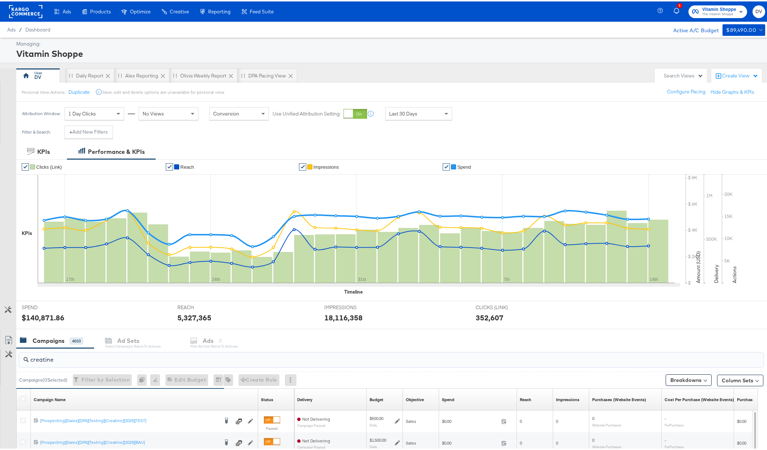  What do you see at coordinates (343, 316) in the screenshot?
I see `div: 18,116,358` at bounding box center [343, 316].